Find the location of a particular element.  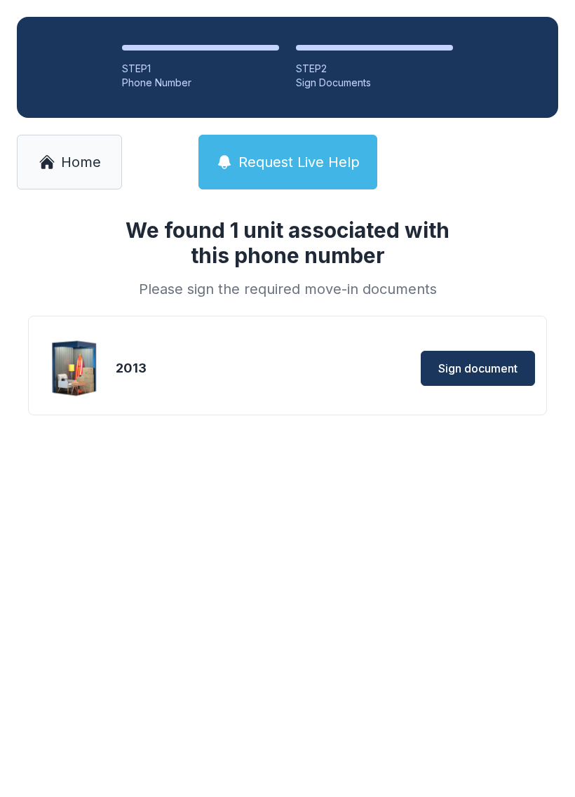

span: Home is located at coordinates (81, 162).